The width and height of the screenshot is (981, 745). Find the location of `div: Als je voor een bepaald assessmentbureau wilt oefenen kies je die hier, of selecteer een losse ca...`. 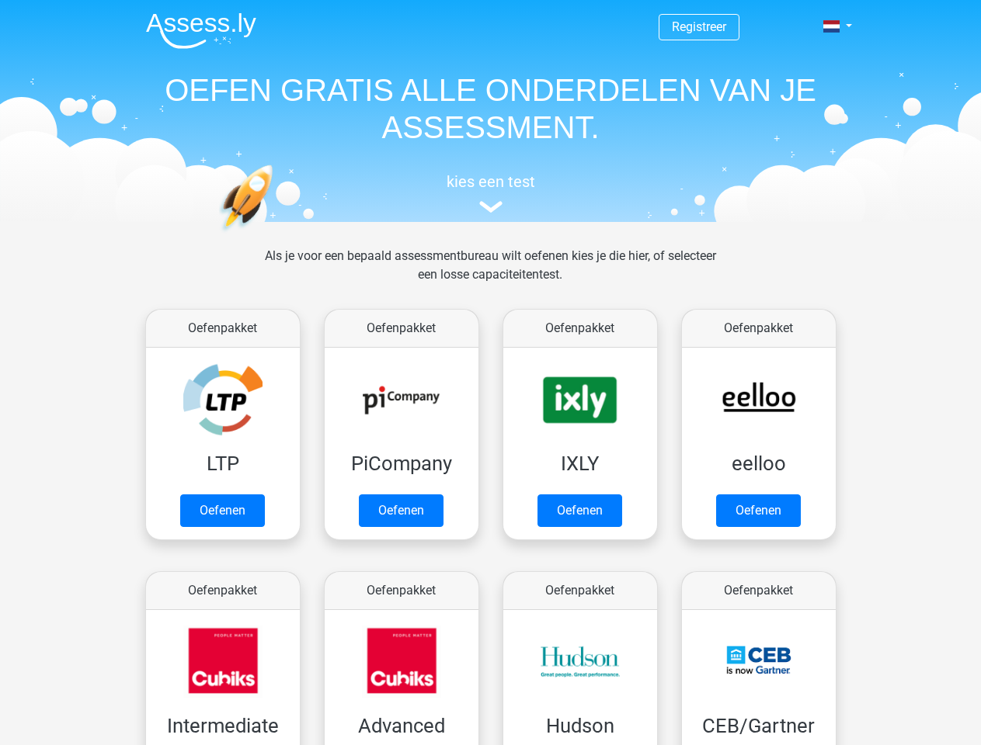

div: Als je voor een bepaald assessmentbureau wilt oefenen kies je die hier, of selecteer een losse ca... is located at coordinates (490, 275).